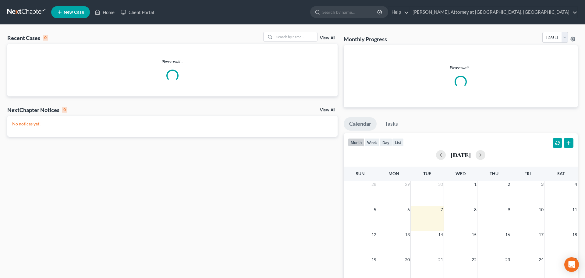 Image resolution: width=585 pixels, height=278 pixels. Describe the element at coordinates (407, 234) in the screenshot. I see `span: 13` at that location.